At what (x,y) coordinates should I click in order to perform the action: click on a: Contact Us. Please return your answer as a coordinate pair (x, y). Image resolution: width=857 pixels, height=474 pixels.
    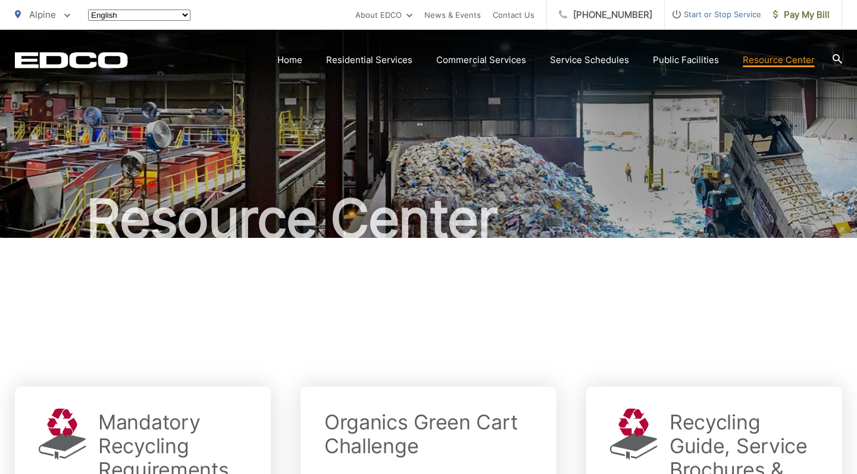
    Looking at the image, I should click on (513, 15).